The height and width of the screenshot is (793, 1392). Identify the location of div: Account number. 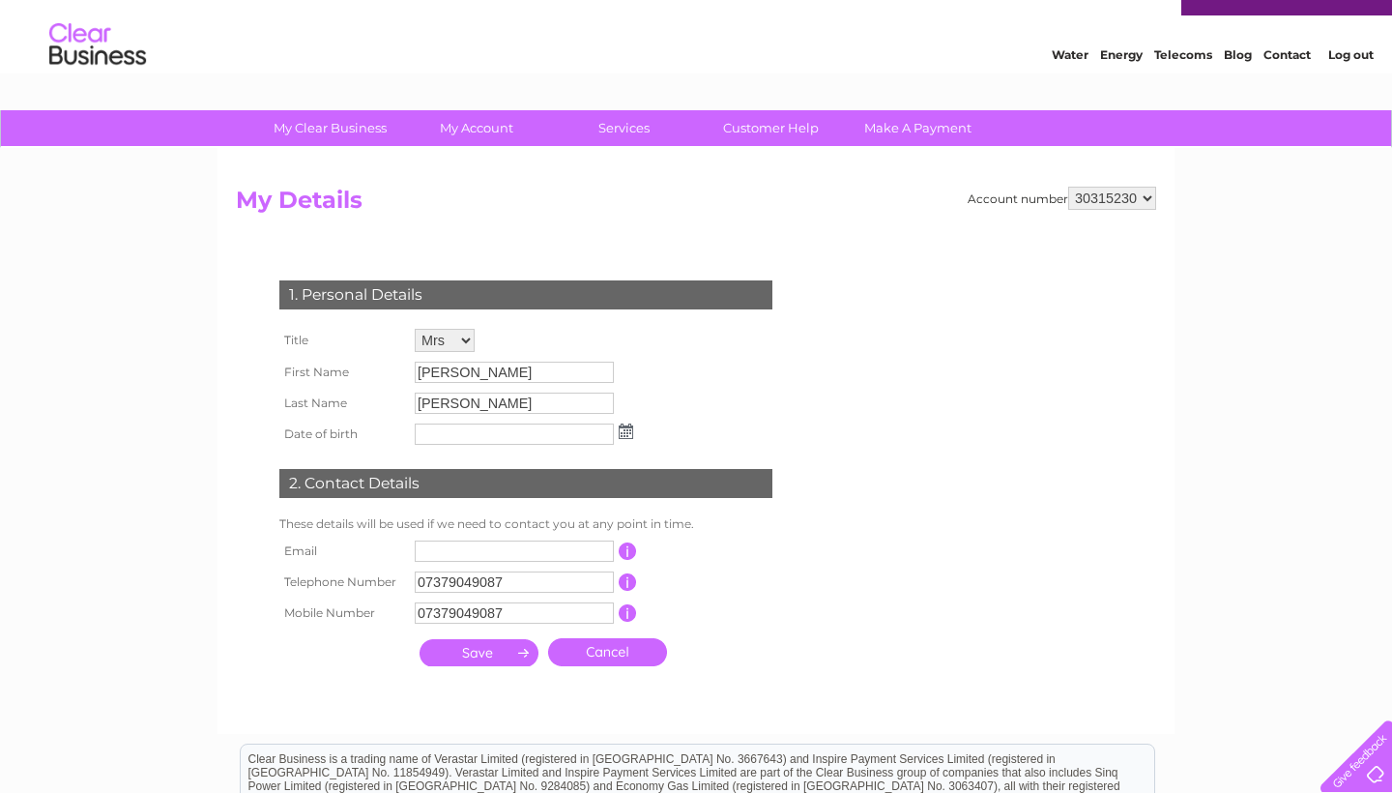
(1062, 198).